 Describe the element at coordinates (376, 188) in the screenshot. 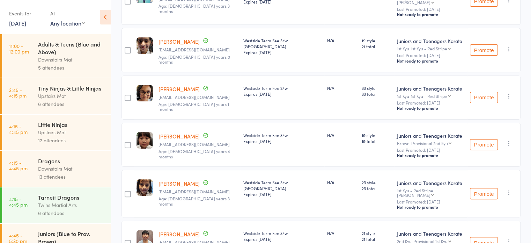

I see `span: 23 total` at that location.